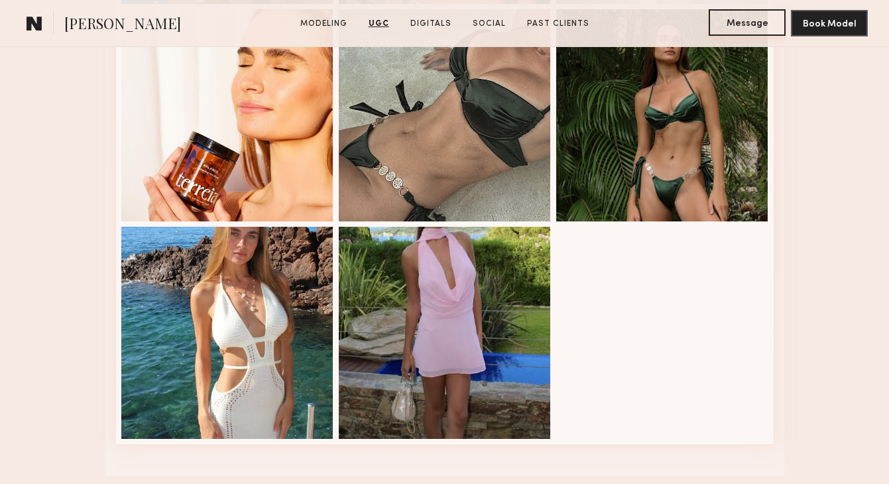 This screenshot has width=889, height=484. I want to click on a: Social, so click(489, 24).